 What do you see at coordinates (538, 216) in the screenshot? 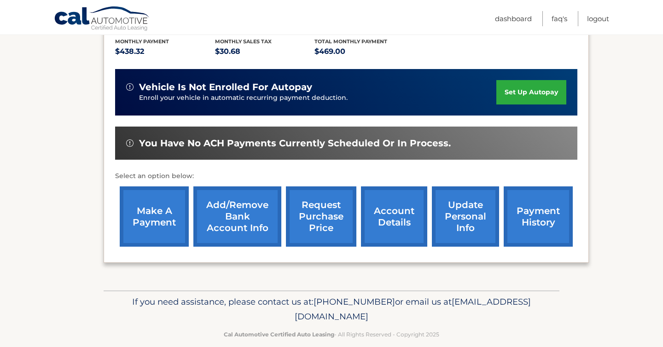
I see `a: payment history` at bounding box center [538, 216].